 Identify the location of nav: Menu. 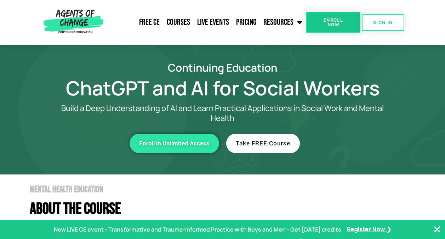
(206, 22).